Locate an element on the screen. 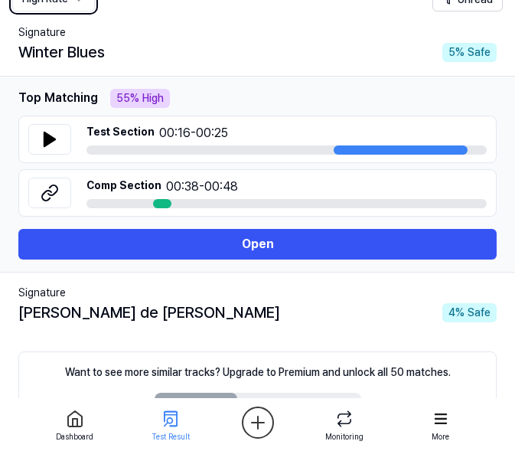 Image resolution: width=515 pixels, height=464 pixels. div: Winter Blues is located at coordinates (61, 52).